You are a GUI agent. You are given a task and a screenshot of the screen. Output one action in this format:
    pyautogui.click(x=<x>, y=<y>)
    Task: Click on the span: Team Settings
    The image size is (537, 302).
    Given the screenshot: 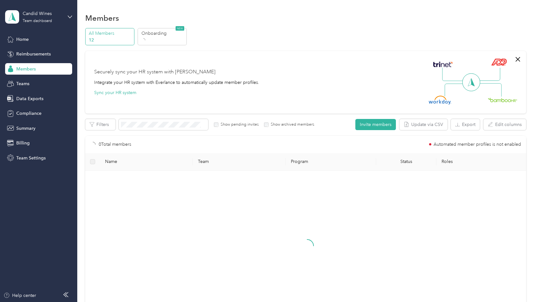 What is the action you would take?
    pyautogui.click(x=31, y=158)
    